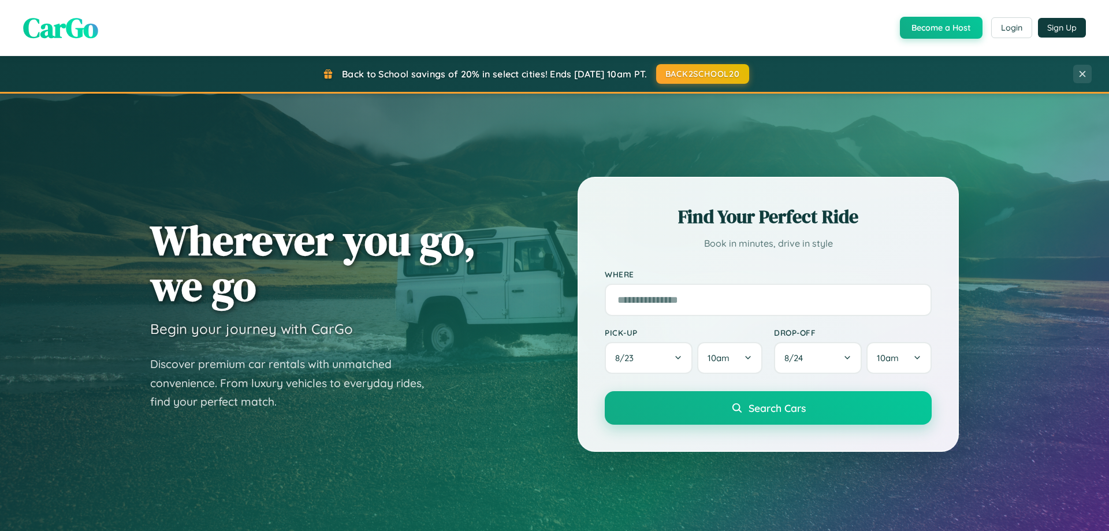 The height and width of the screenshot is (531, 1109). Describe the element at coordinates (852, 332) in the screenshot. I see `label: Drop-off` at that location.